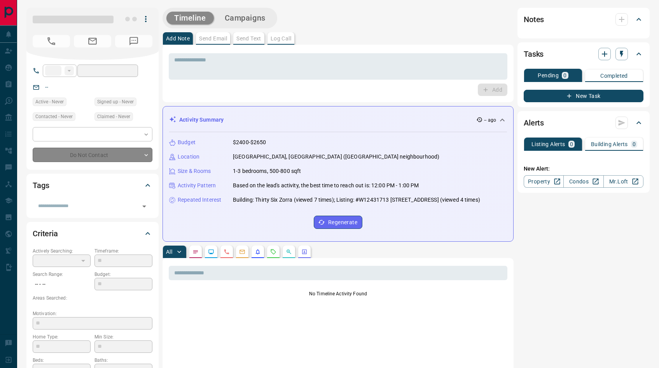  What do you see at coordinates (41, 185) in the screenshot?
I see `h2: Tags` at bounding box center [41, 185].